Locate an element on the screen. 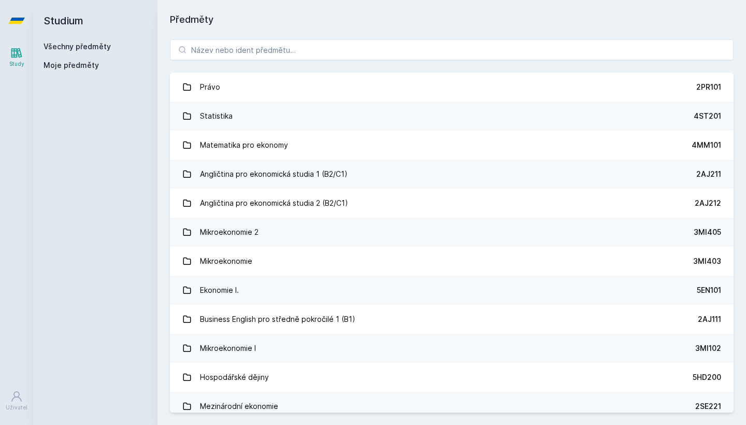 The width and height of the screenshot is (746, 425). a: Angličtina pro ekonomická studia 2 (B2/C1) 2AJ212 is located at coordinates (452, 203).